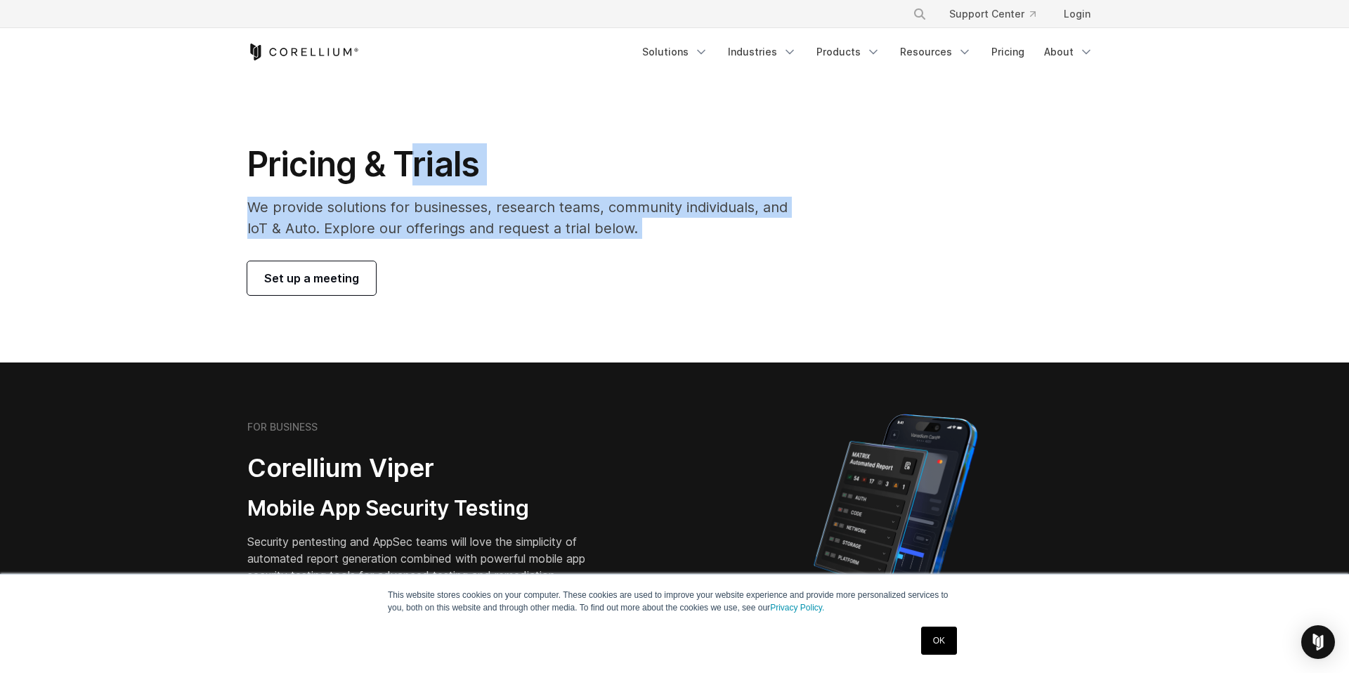  What do you see at coordinates (1318, 642) in the screenshot?
I see `div: Open Intercom Messenger` at bounding box center [1318, 642].